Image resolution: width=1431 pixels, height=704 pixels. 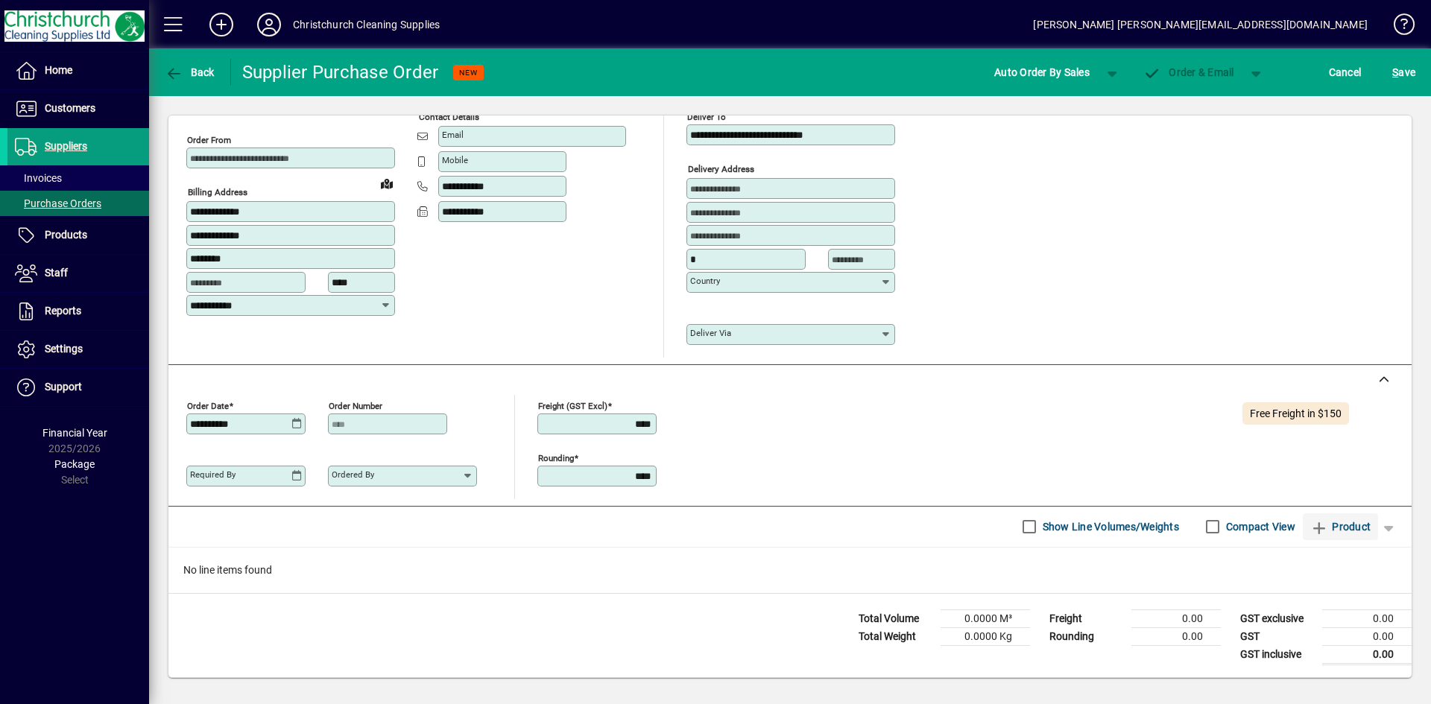 I want to click on span: Purchase Orders, so click(x=58, y=203).